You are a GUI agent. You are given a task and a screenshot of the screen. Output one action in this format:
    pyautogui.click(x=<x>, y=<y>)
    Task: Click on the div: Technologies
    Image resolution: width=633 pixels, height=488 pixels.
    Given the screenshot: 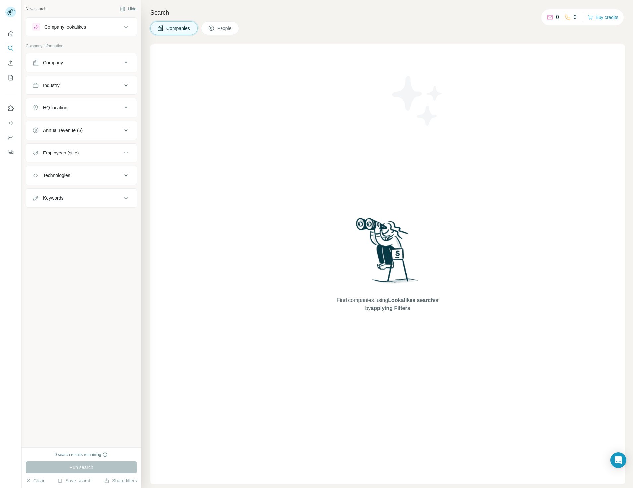 What is the action you would take?
    pyautogui.click(x=57, y=175)
    